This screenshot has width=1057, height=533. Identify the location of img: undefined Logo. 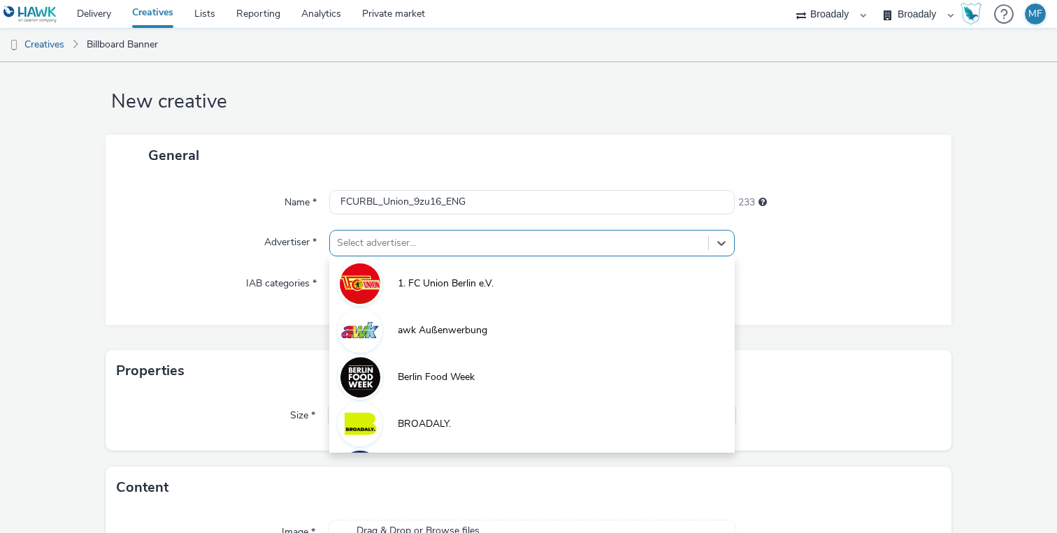
(30, 14).